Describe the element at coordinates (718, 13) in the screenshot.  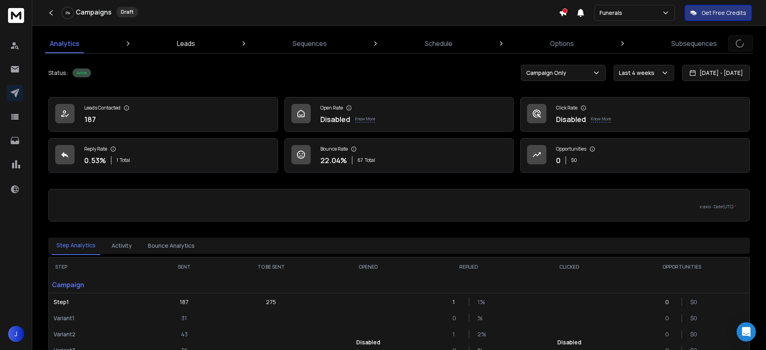
I see `button: Get Free Credits` at that location.